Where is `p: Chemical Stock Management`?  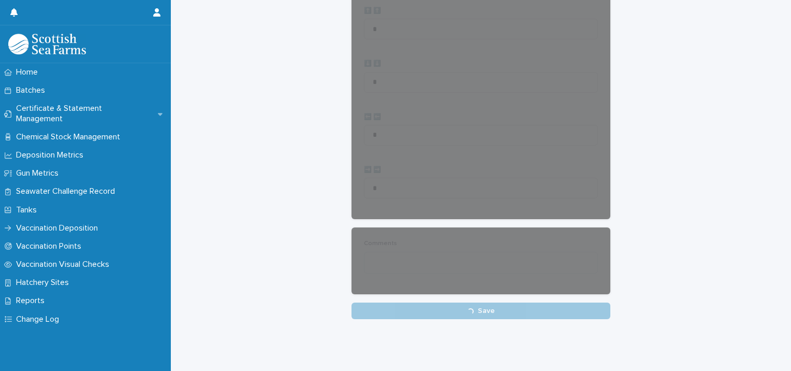 p: Chemical Stock Management is located at coordinates (70, 137).